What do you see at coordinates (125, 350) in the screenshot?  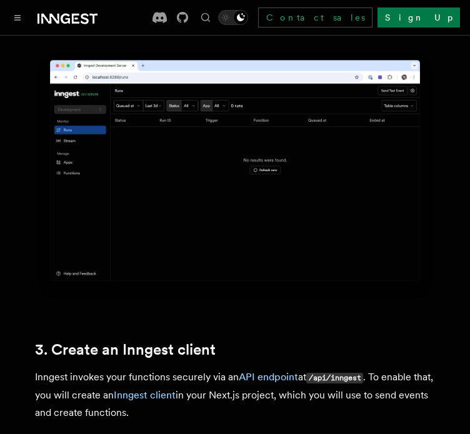 I see `a: 3. Create an Inngest client` at bounding box center [125, 350].